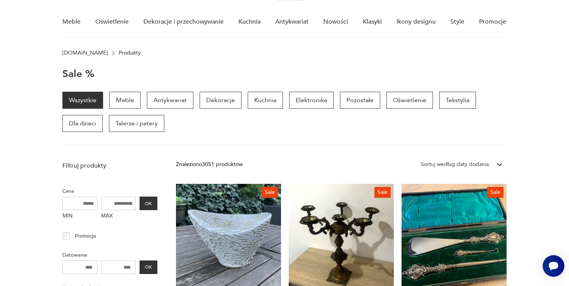 The height and width of the screenshot is (286, 569). I want to click on a: Tekstylia, so click(457, 100).